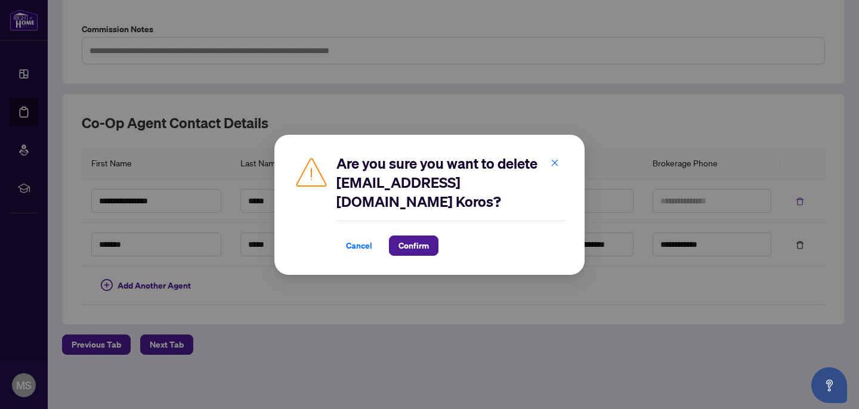 This screenshot has width=859, height=409. Describe the element at coordinates (413, 246) in the screenshot. I see `span: Confirm` at that location.